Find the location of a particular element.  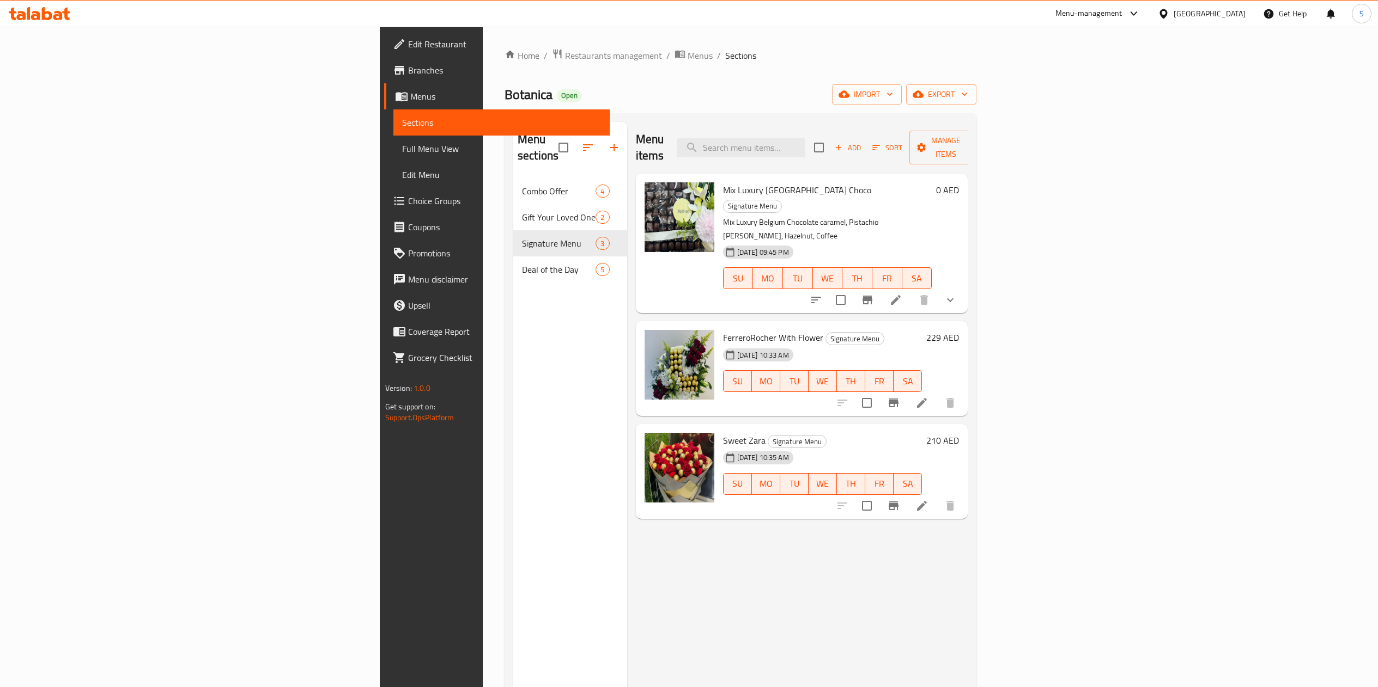

h6: 229 AED is located at coordinates (942, 338).